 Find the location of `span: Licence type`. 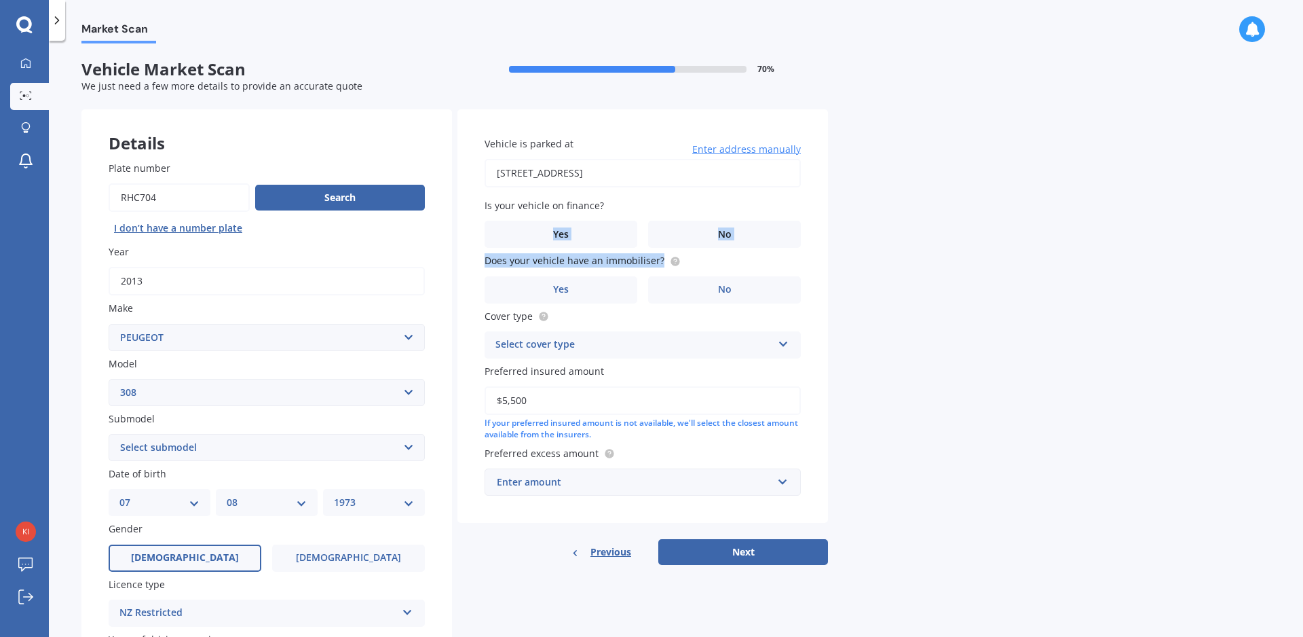

span: Licence type is located at coordinates (136, 584).